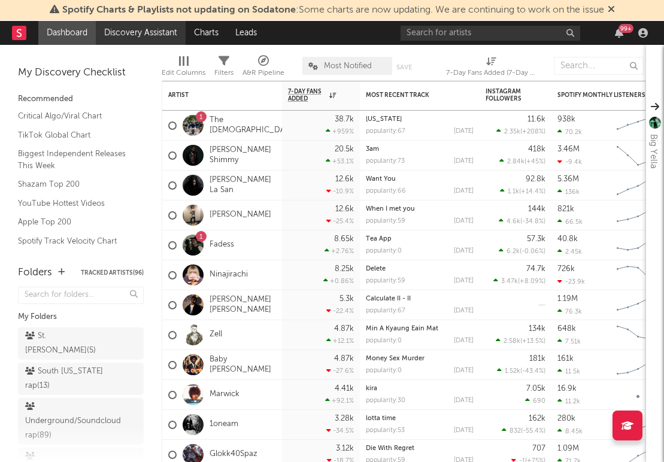 This screenshot has width=664, height=462. I want to click on a: Spotify Track Velocity Chart, so click(75, 241).